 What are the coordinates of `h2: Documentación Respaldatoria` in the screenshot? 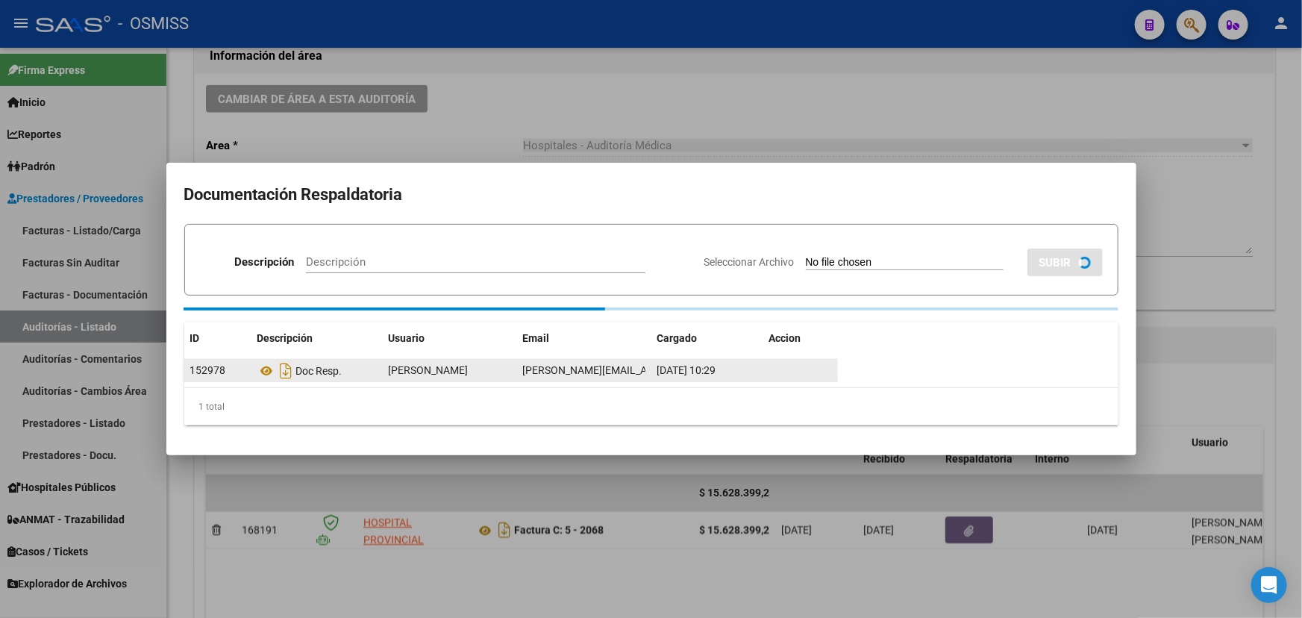 It's located at (651, 195).